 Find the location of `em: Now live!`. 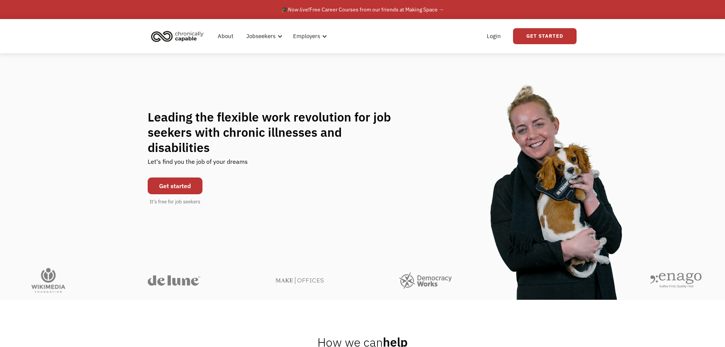

em: Now live! is located at coordinates (298, 10).